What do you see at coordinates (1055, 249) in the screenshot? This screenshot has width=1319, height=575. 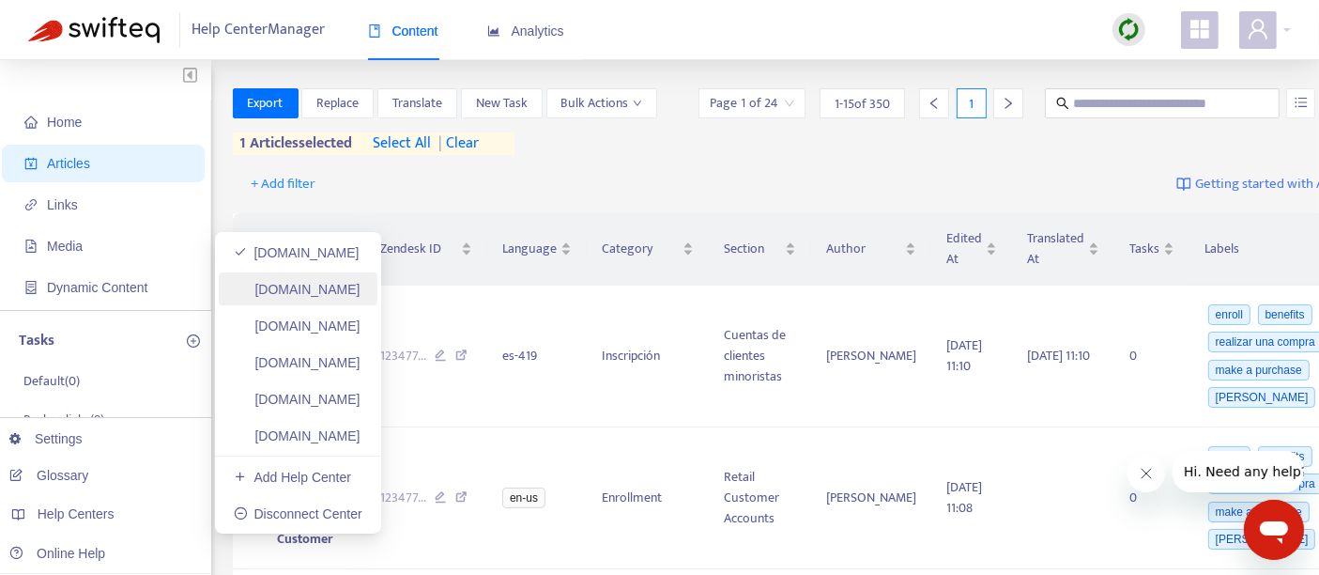 I see `span: Translated At` at bounding box center [1055, 249].